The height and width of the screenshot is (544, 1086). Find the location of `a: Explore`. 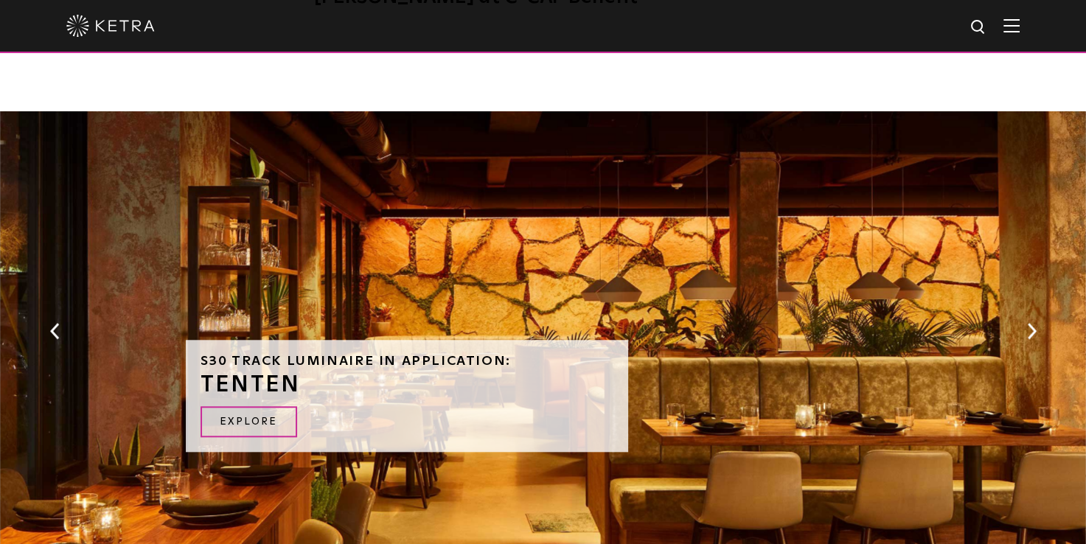

a: Explore is located at coordinates (248, 422).